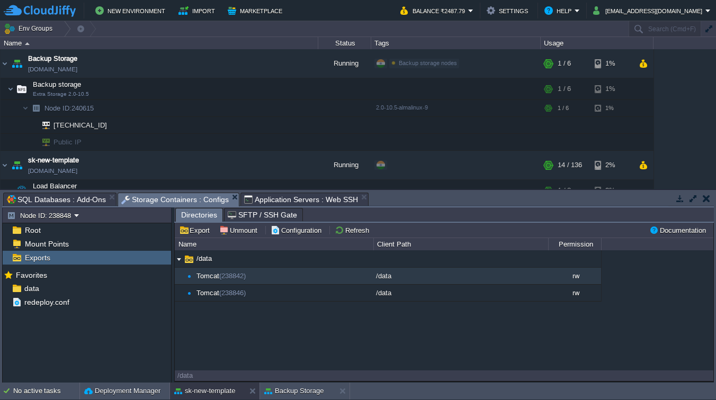 This screenshot has width=716, height=400. What do you see at coordinates (575, 244) in the screenshot?
I see `div: Permission` at bounding box center [575, 244].